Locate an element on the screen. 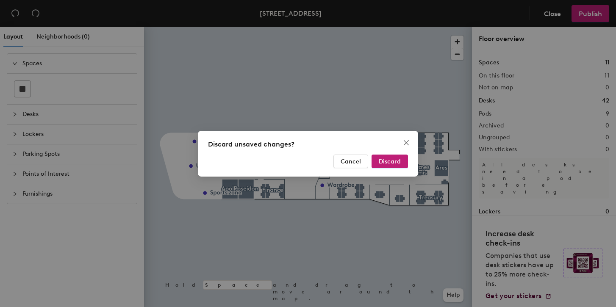 The width and height of the screenshot is (616, 307). span: Close is located at coordinates (407, 143).